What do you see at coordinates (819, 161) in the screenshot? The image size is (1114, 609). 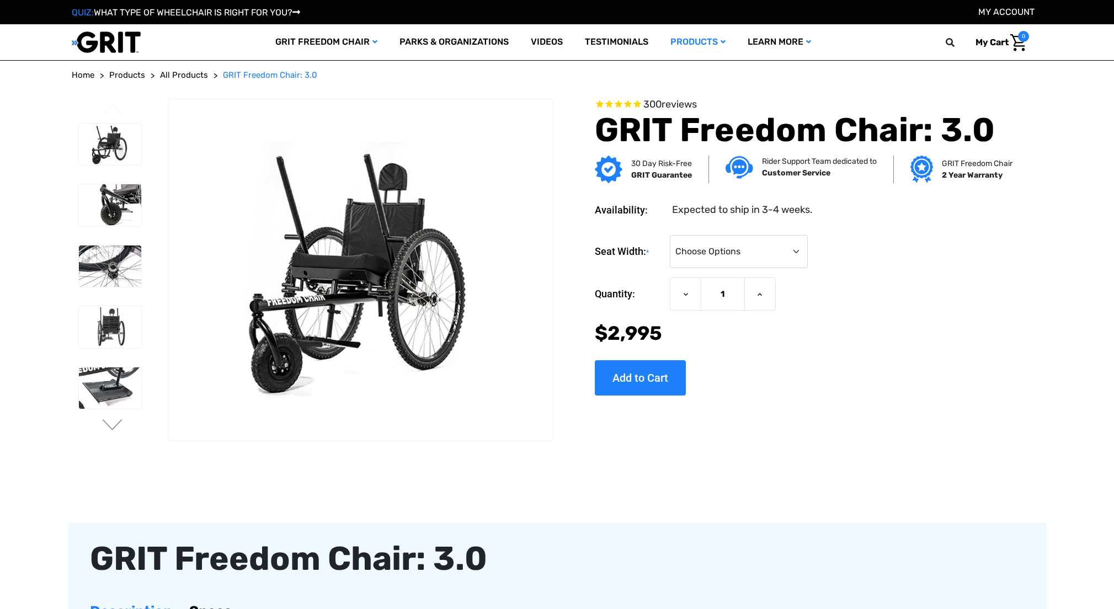 I see `p: Rider Support Team dedicated to` at bounding box center [819, 161].